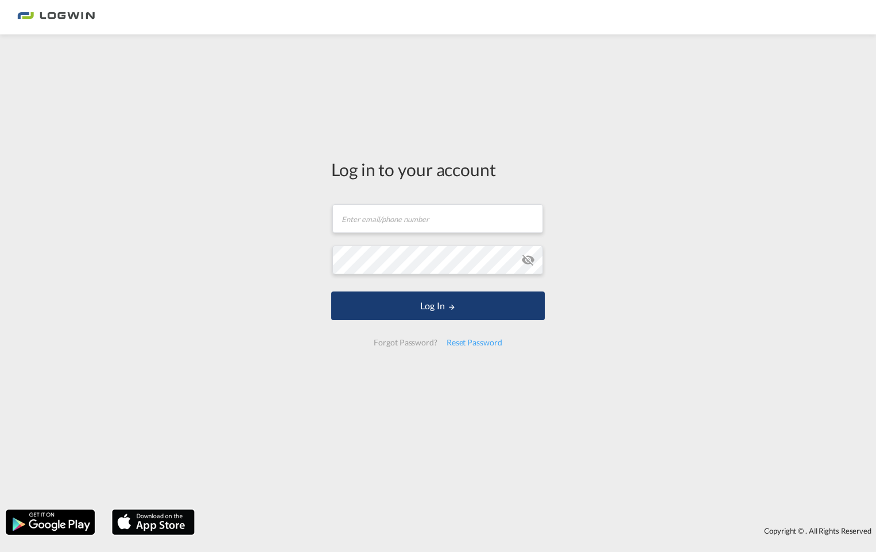  I want to click on md-icon: icon-eye-off, so click(528, 260).